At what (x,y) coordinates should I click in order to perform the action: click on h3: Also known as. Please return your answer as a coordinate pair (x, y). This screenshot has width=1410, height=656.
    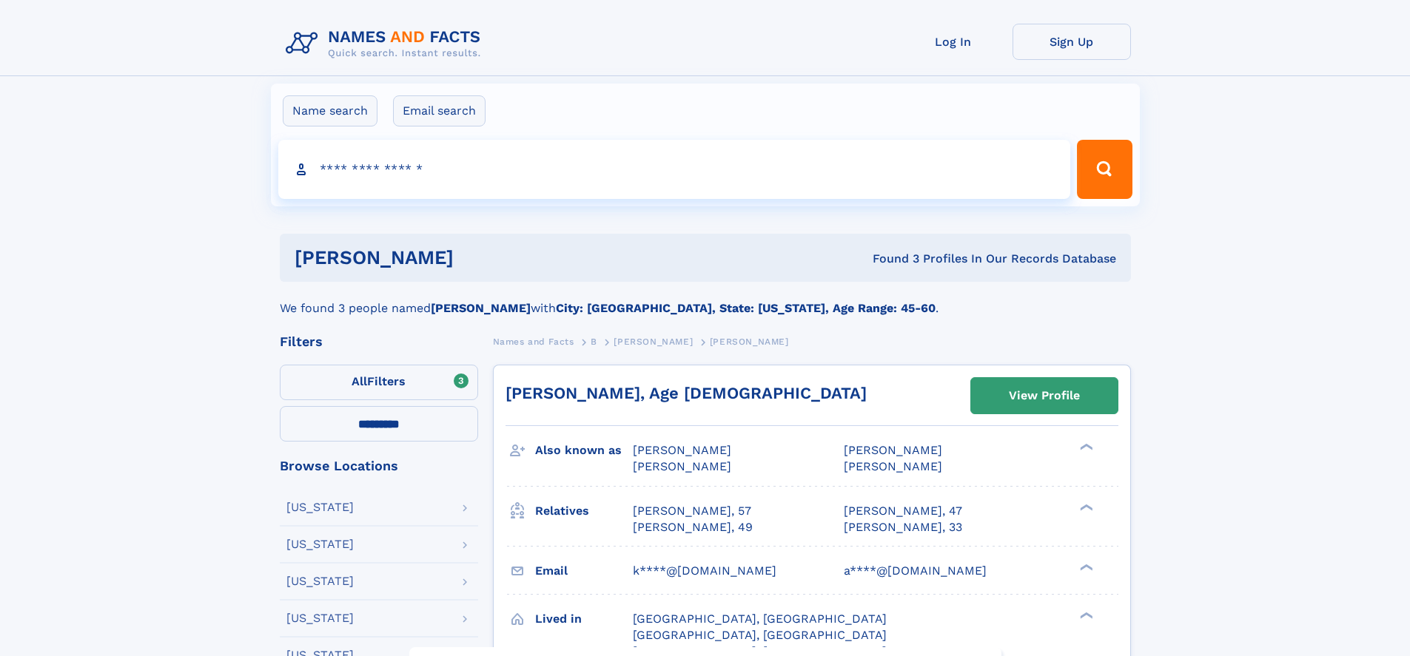
    Looking at the image, I should click on (584, 451).